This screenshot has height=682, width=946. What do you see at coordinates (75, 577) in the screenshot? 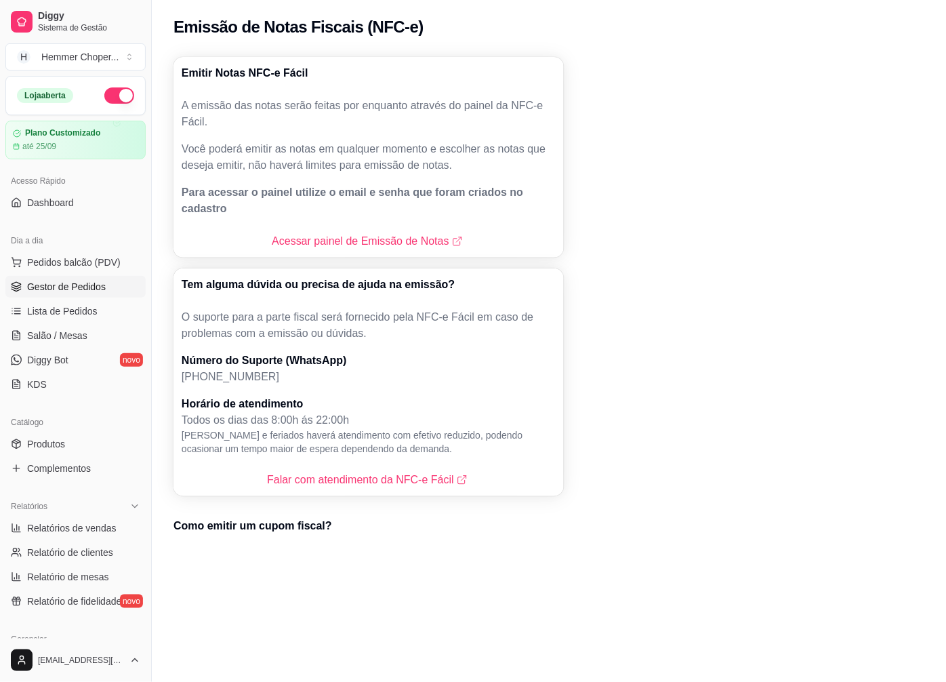
I see `a: Relatório de mesas` at bounding box center [75, 577].